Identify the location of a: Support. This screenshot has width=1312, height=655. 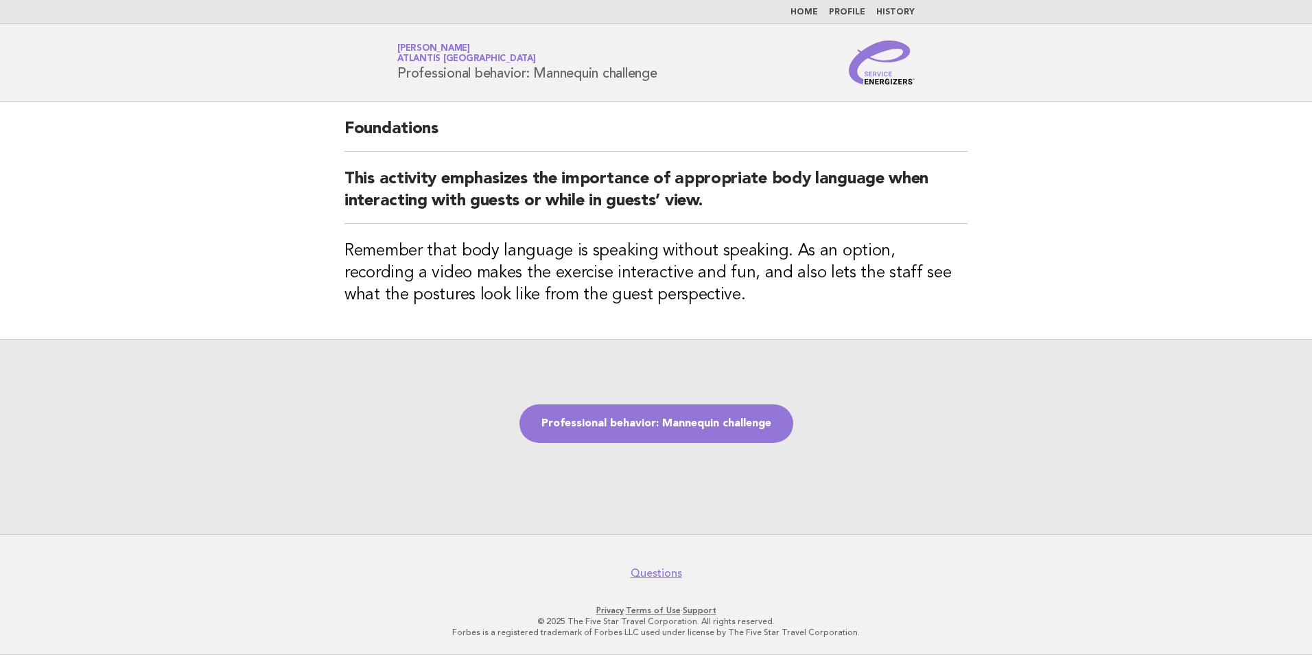
(699, 610).